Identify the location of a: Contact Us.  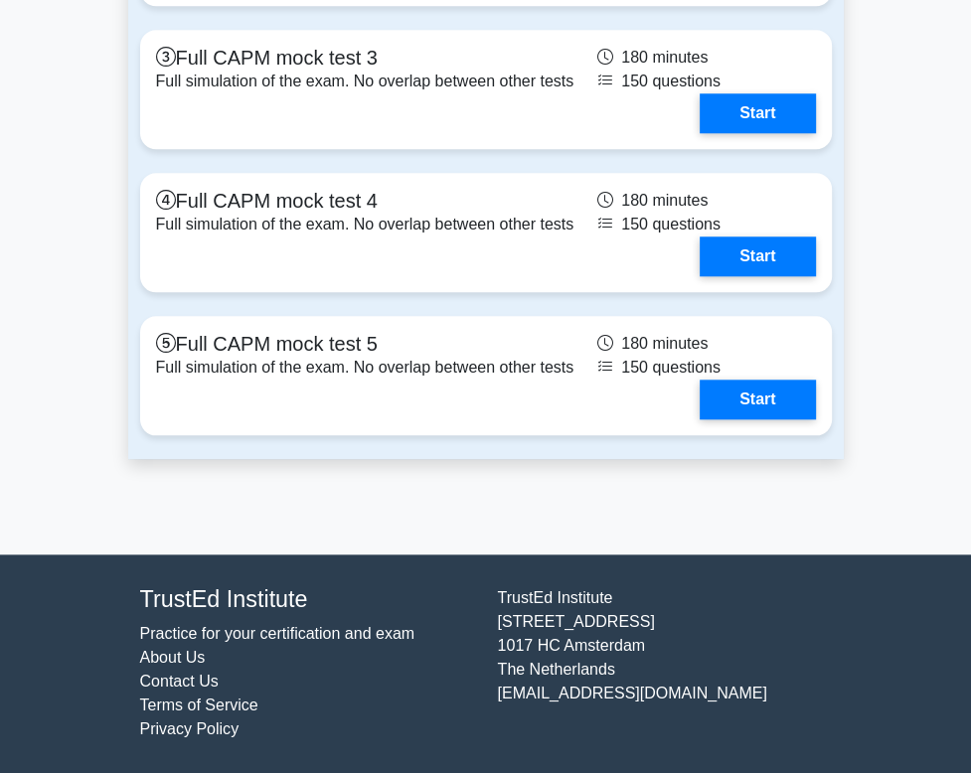
(179, 681).